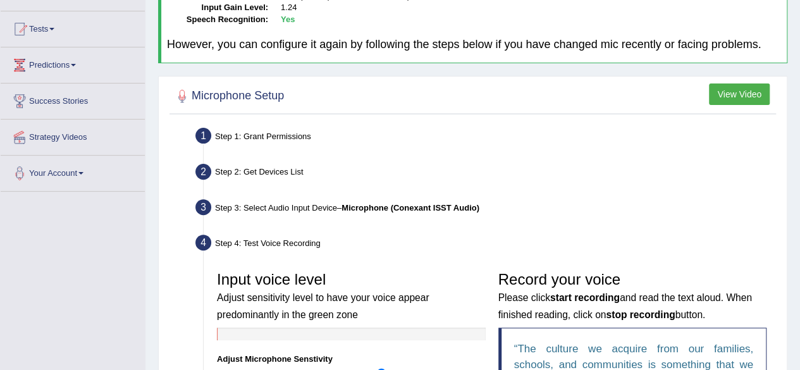  I want to click on div: Step 1: Grant Permissions, so click(485, 138).